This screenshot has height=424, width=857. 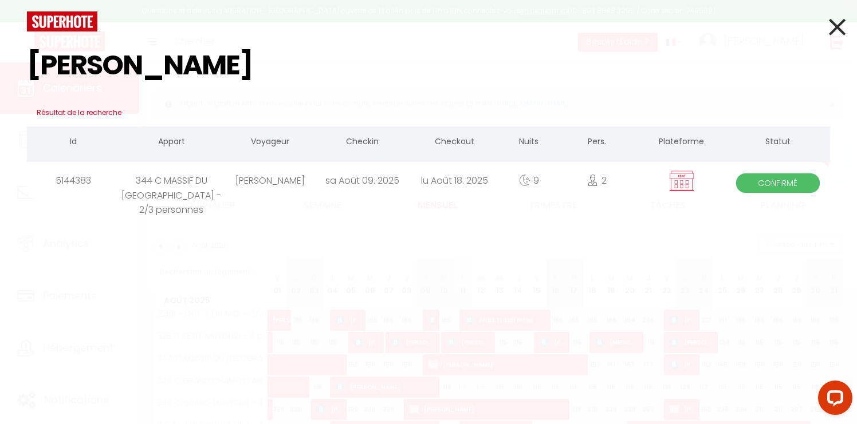 I want to click on th: Pers., so click(x=597, y=143).